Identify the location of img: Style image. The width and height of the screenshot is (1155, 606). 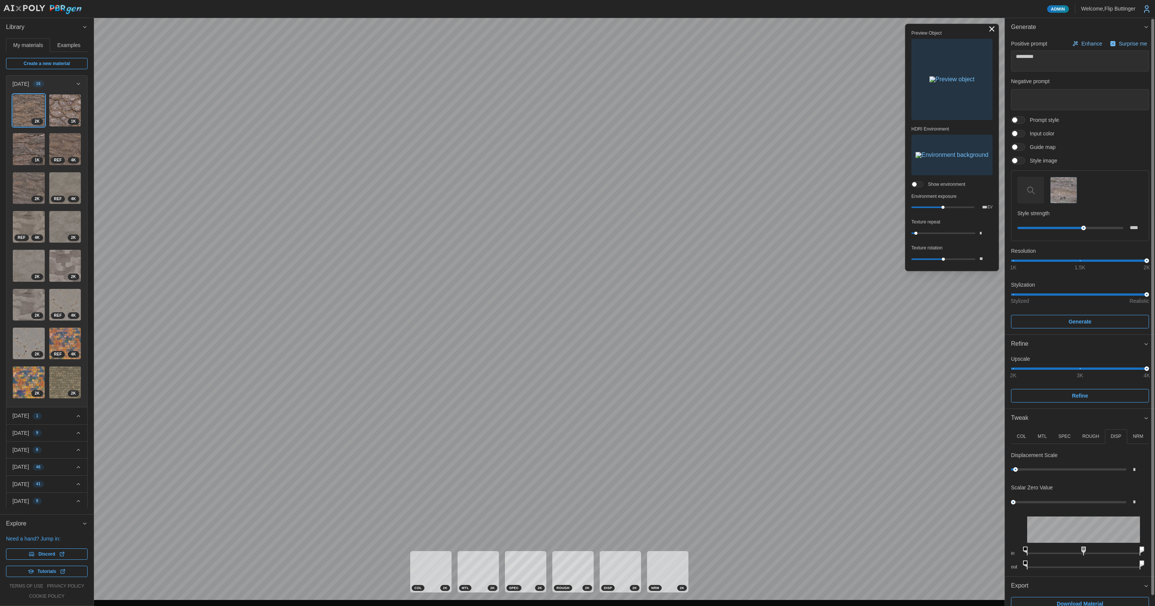
(1063, 190).